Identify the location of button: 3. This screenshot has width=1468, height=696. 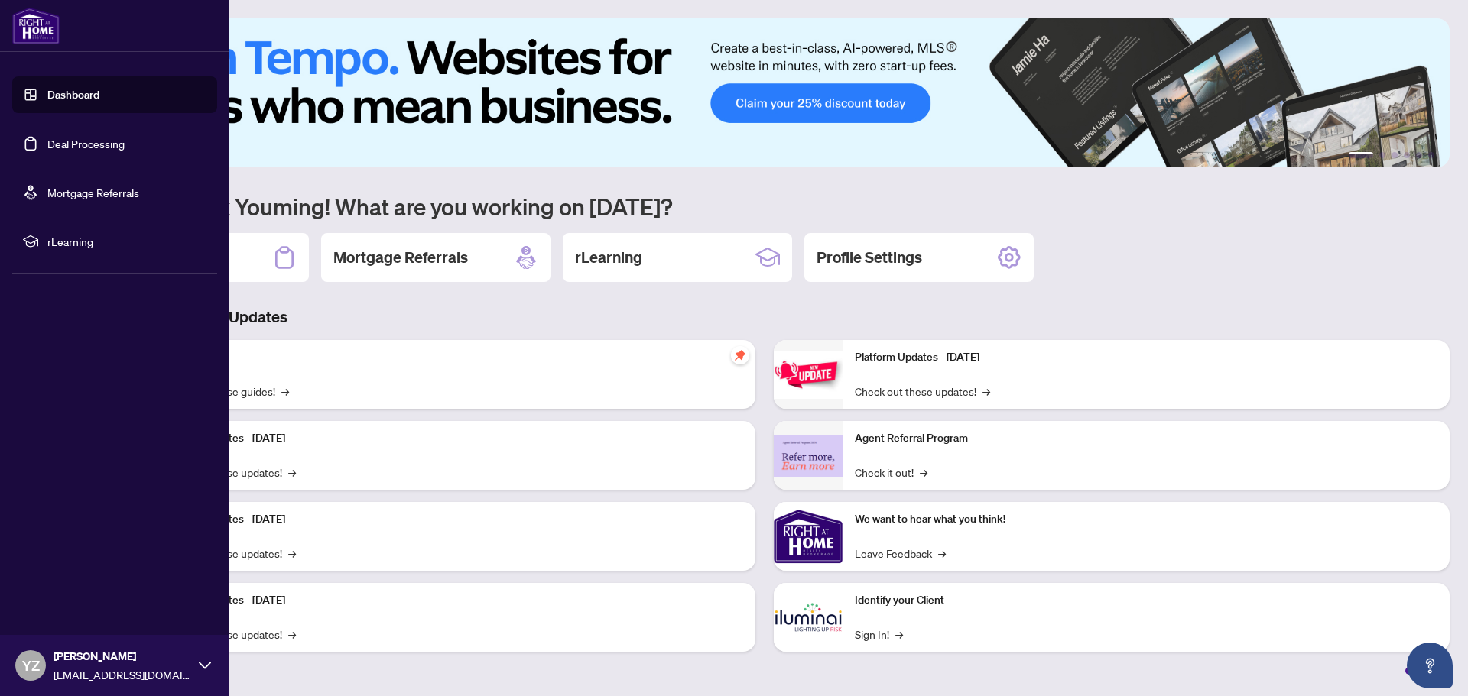
(1394, 155).